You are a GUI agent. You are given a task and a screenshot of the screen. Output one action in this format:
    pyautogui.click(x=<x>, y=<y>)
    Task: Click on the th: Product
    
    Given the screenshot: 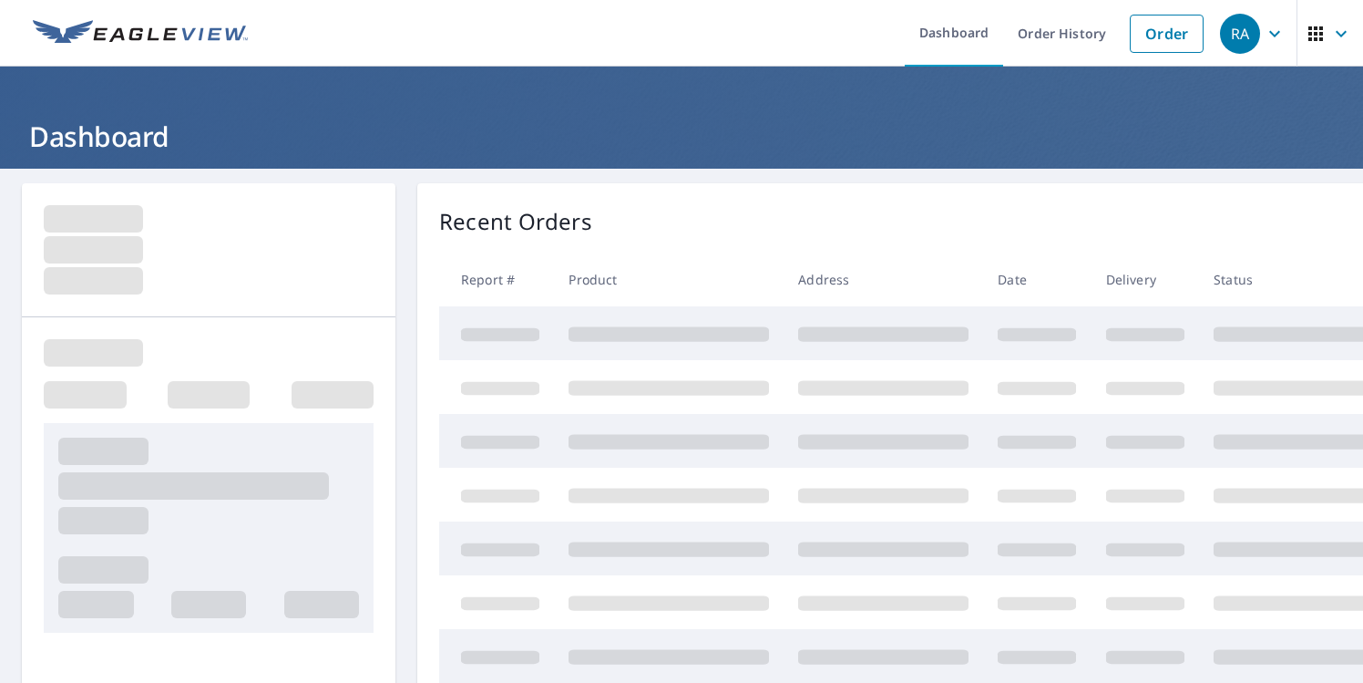 What is the action you would take?
    pyautogui.click(x=669, y=279)
    